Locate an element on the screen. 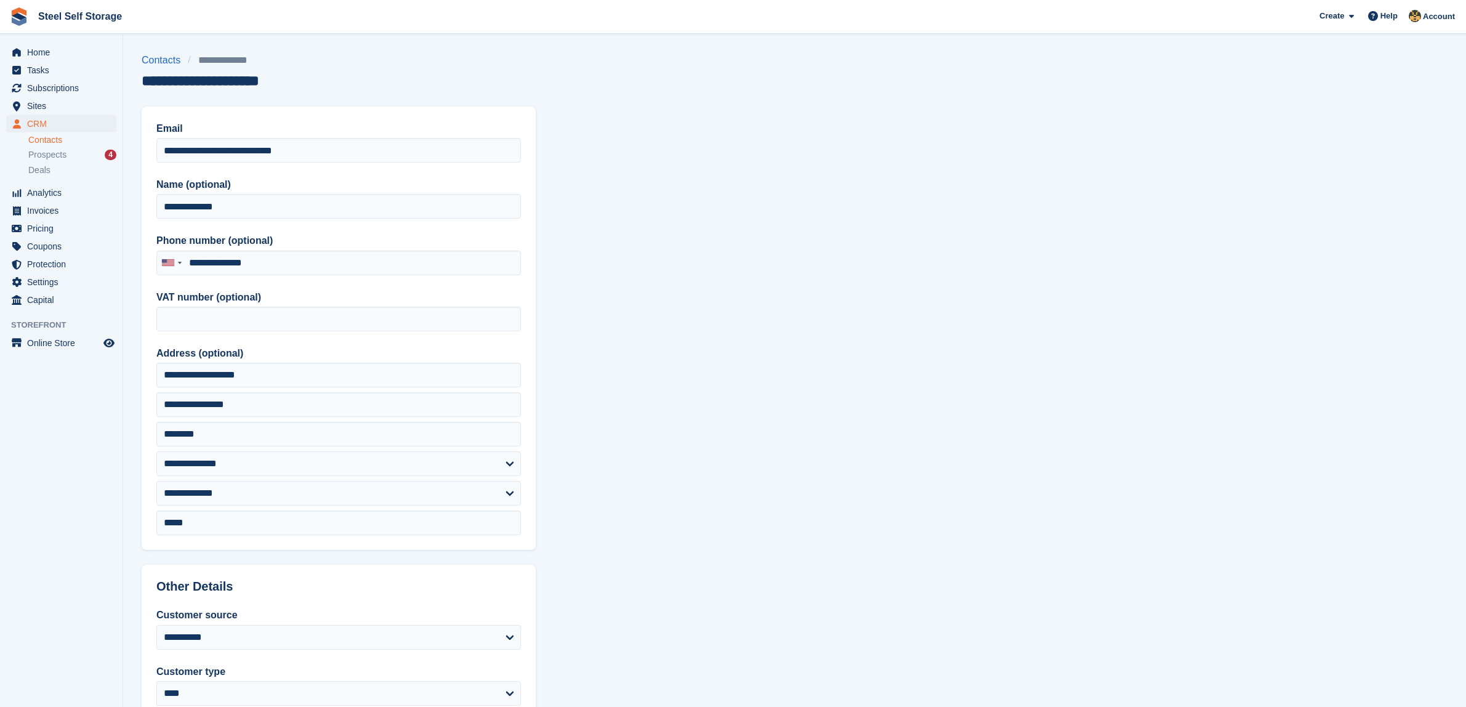 Image resolution: width=1466 pixels, height=707 pixels. a: Steel Self Storage is located at coordinates (80, 16).